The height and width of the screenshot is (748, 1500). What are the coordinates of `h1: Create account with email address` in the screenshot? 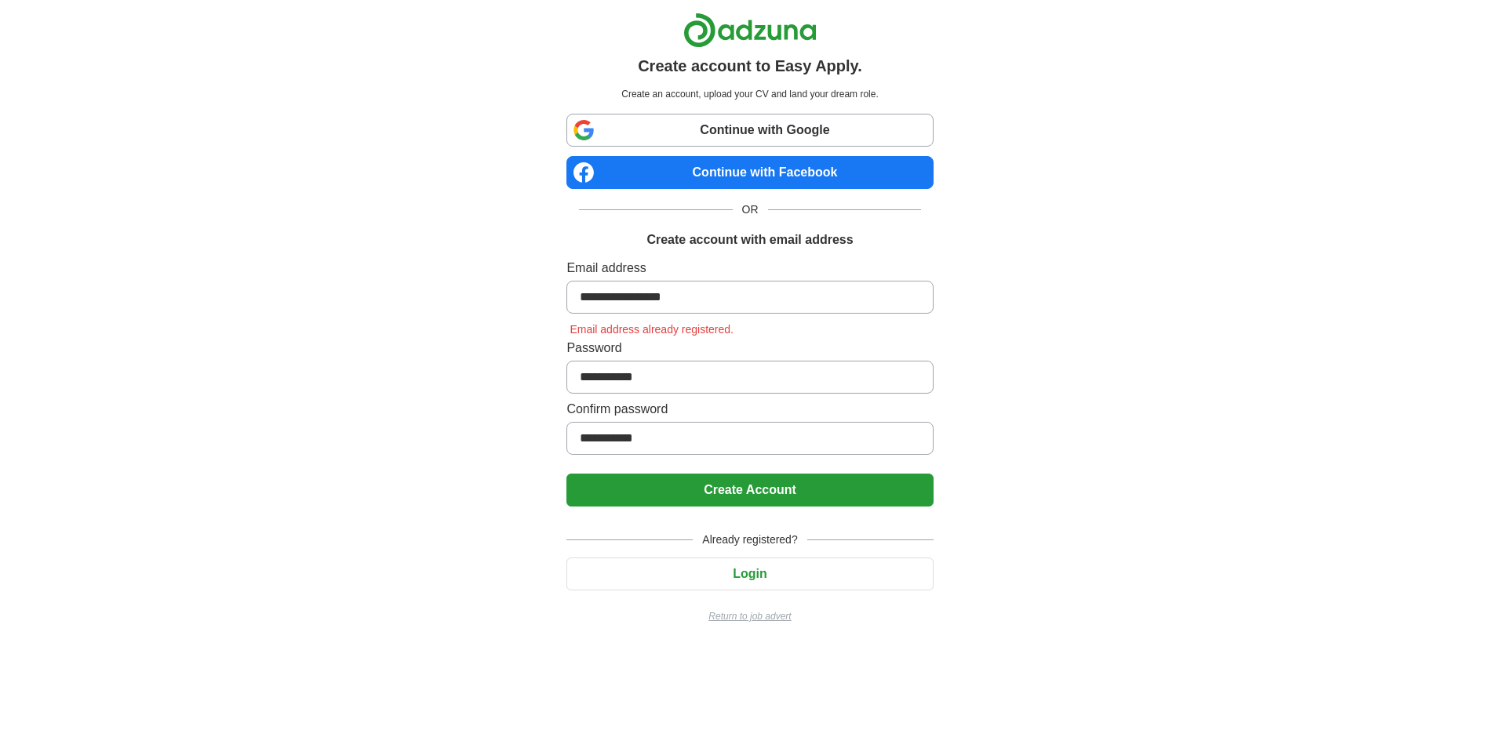 It's located at (749, 240).